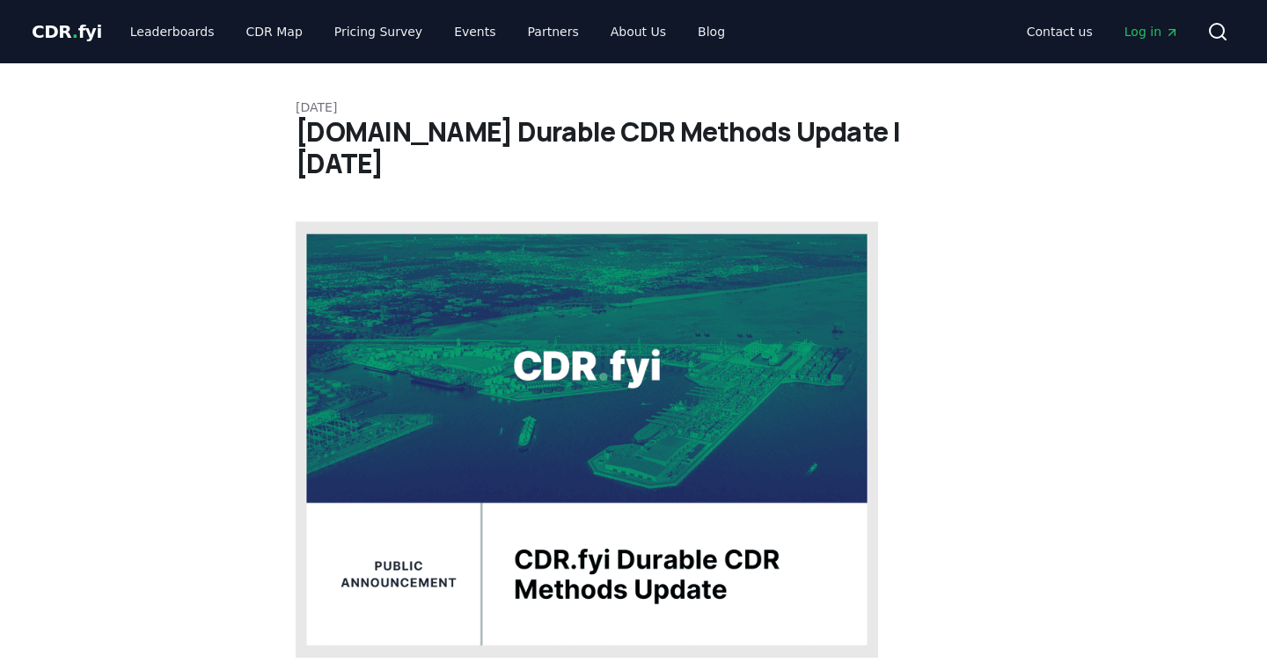  I want to click on a: CDR Map, so click(274, 32).